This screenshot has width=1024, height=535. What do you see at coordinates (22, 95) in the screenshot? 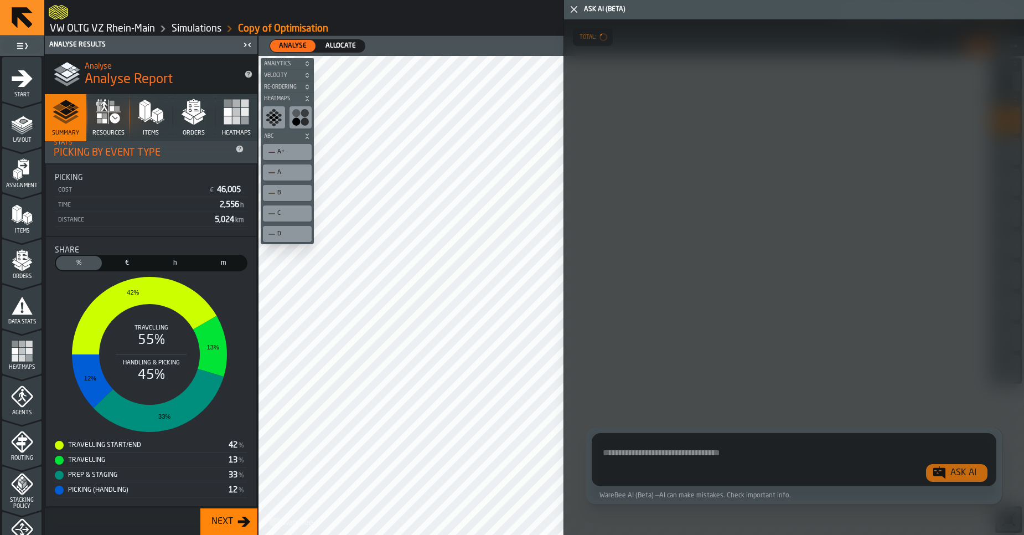
I see `span: Start` at bounding box center [22, 95].